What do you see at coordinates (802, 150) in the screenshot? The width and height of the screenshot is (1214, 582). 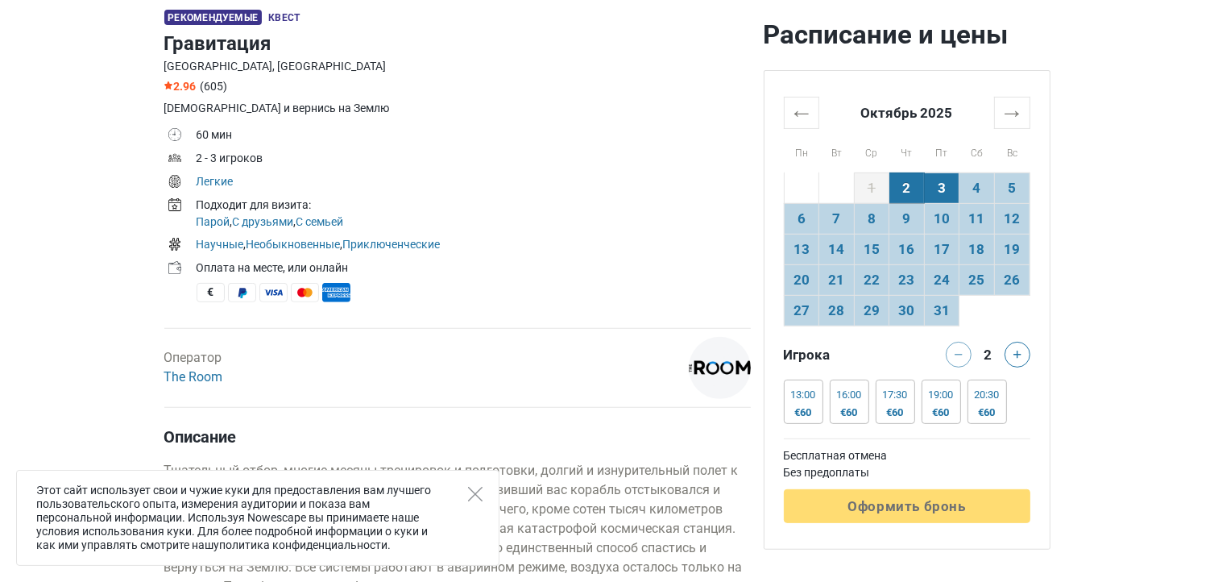 I see `th: Пн` at bounding box center [802, 150].